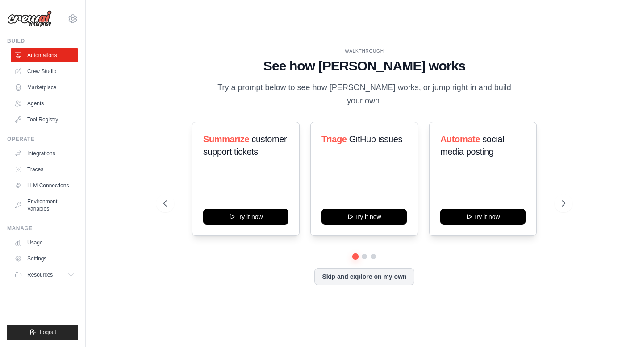  Describe the element at coordinates (460, 139) in the screenshot. I see `span: Automate` at that location.